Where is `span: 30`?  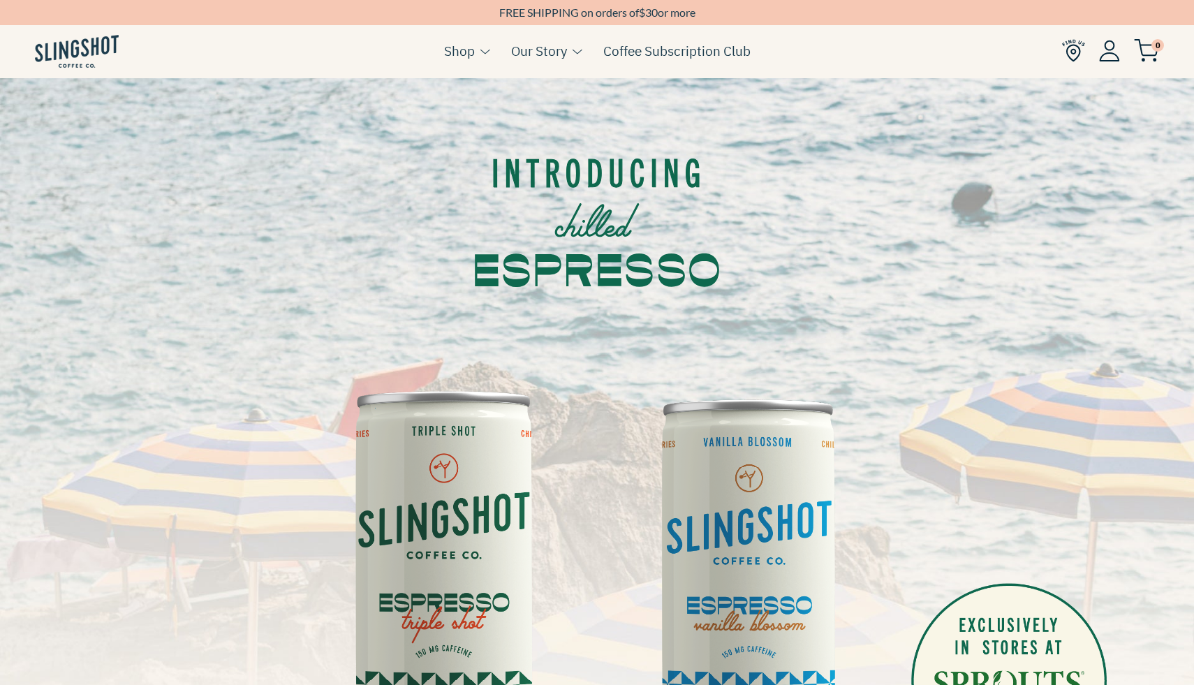 span: 30 is located at coordinates (652, 12).